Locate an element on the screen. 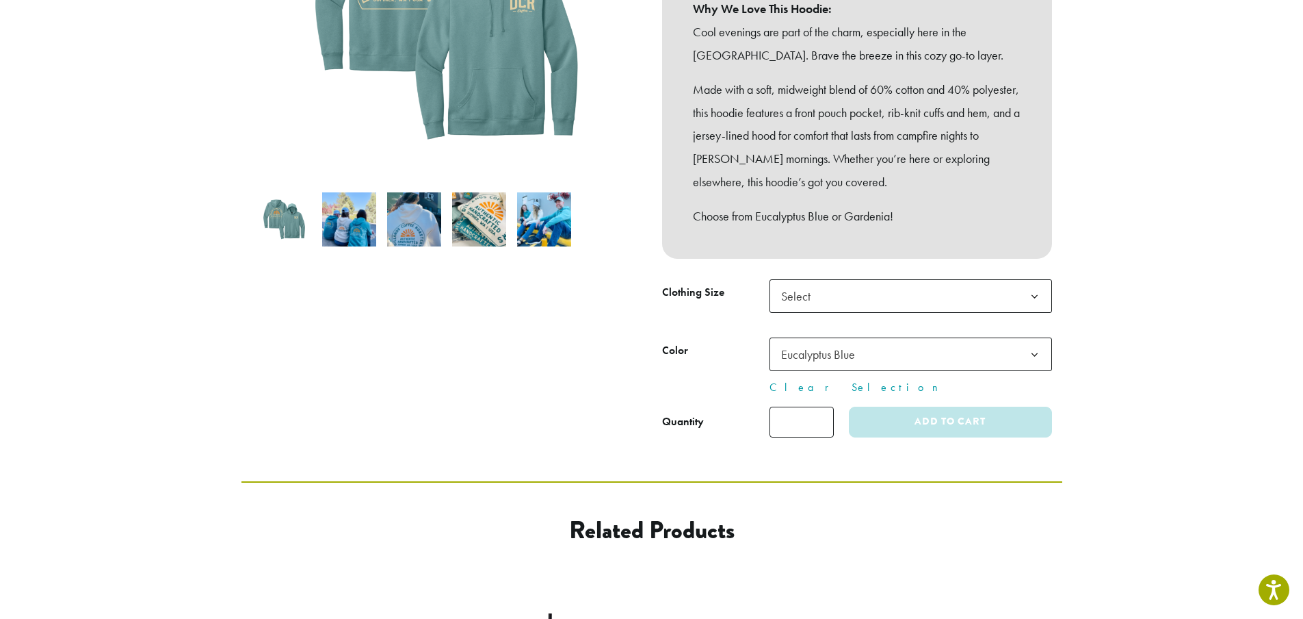 The image size is (1303, 619). a: Clear Selection is located at coordinates (911, 387).